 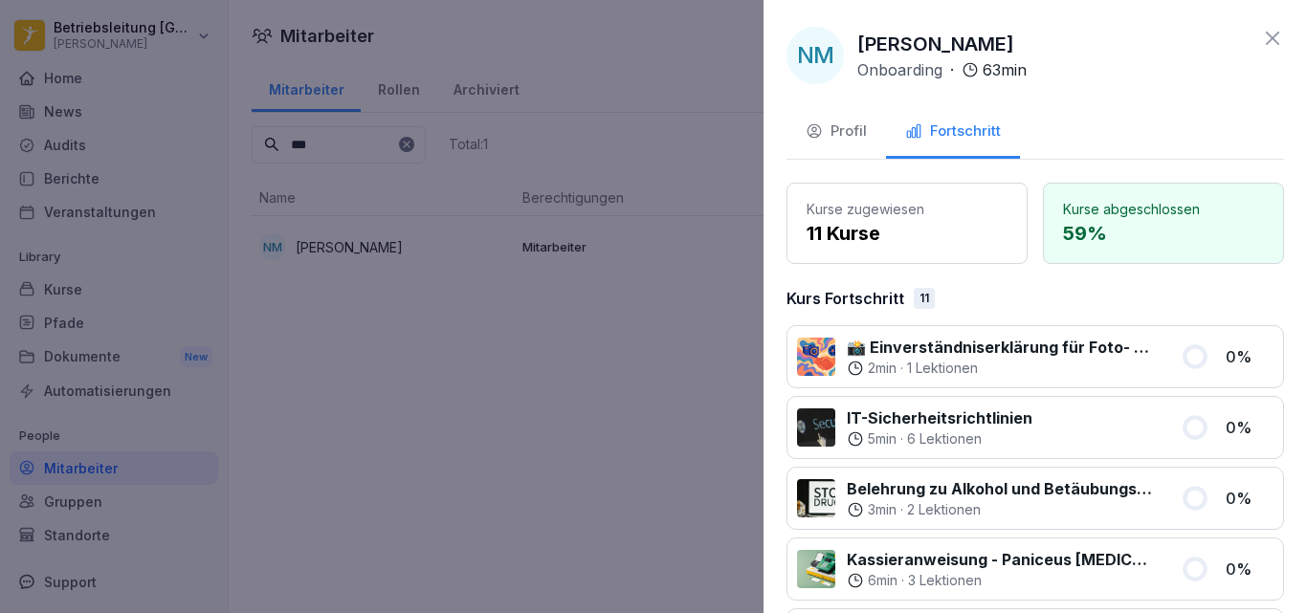 What do you see at coordinates (900, 70) in the screenshot?
I see `p: Onboarding` at bounding box center [900, 70].